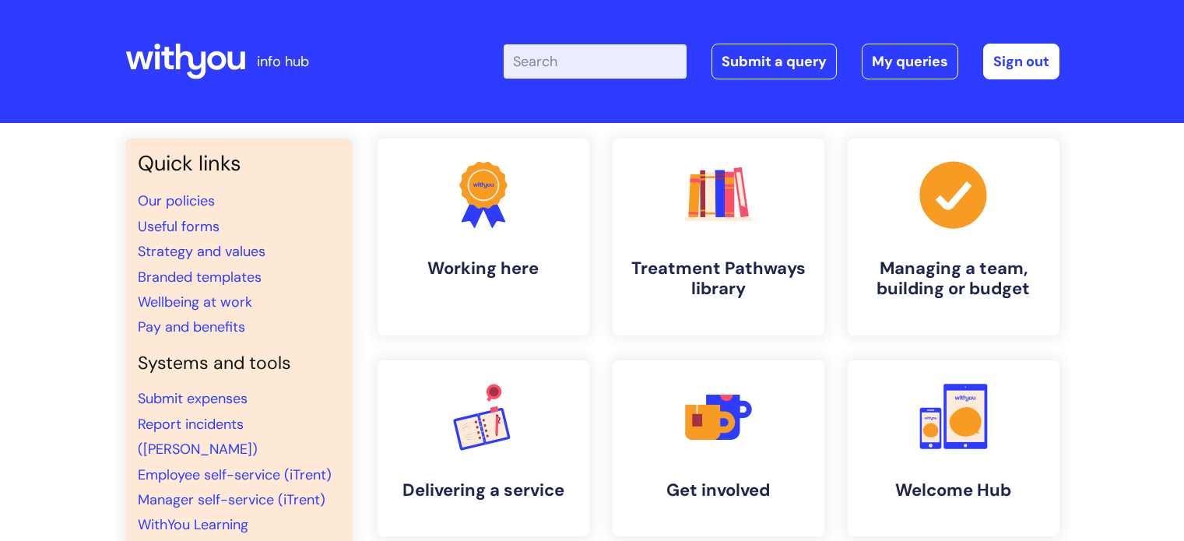 The height and width of the screenshot is (541, 1184). Describe the element at coordinates (953, 237) in the screenshot. I see `a: Managing a team, building or budget` at that location.